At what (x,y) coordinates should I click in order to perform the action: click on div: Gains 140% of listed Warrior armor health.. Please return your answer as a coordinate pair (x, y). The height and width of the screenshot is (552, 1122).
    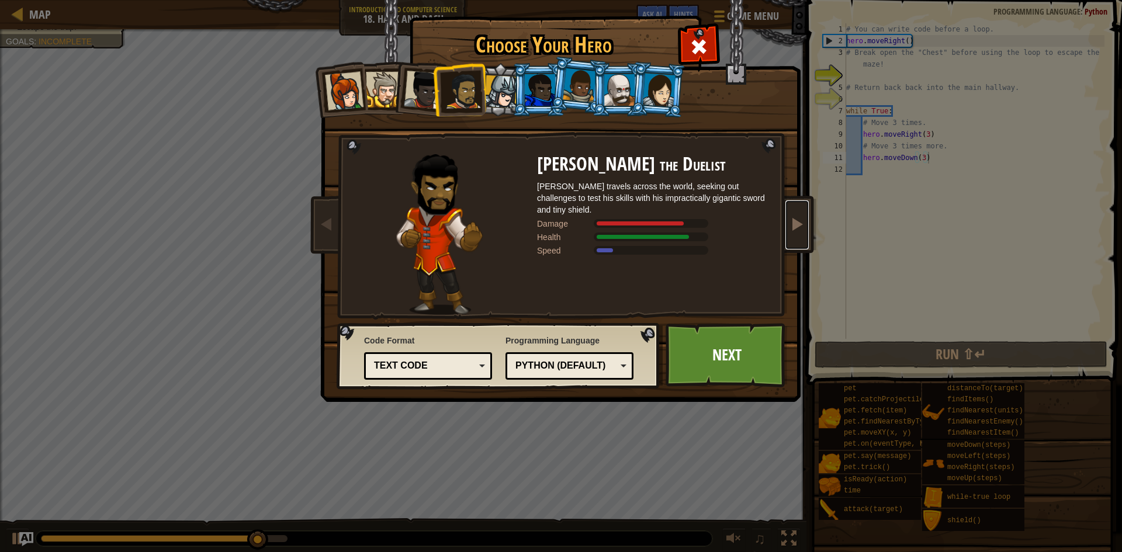
    Looking at the image, I should click on (654, 237).